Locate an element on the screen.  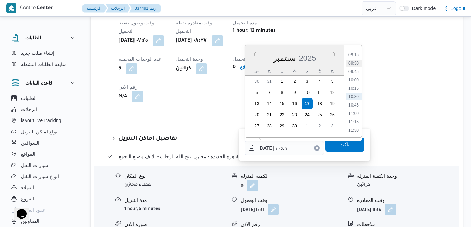
button: Chat widget is located at coordinates (15, 15).